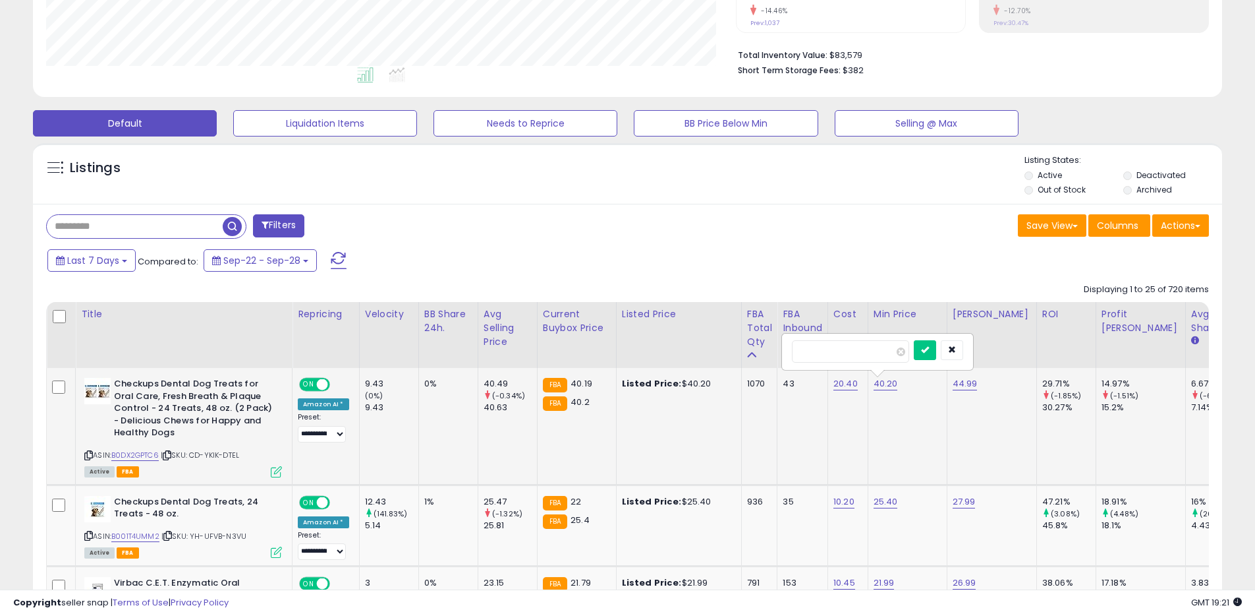 The width and height of the screenshot is (1255, 616). Describe the element at coordinates (580, 401) in the screenshot. I see `span: 40.2` at that location.